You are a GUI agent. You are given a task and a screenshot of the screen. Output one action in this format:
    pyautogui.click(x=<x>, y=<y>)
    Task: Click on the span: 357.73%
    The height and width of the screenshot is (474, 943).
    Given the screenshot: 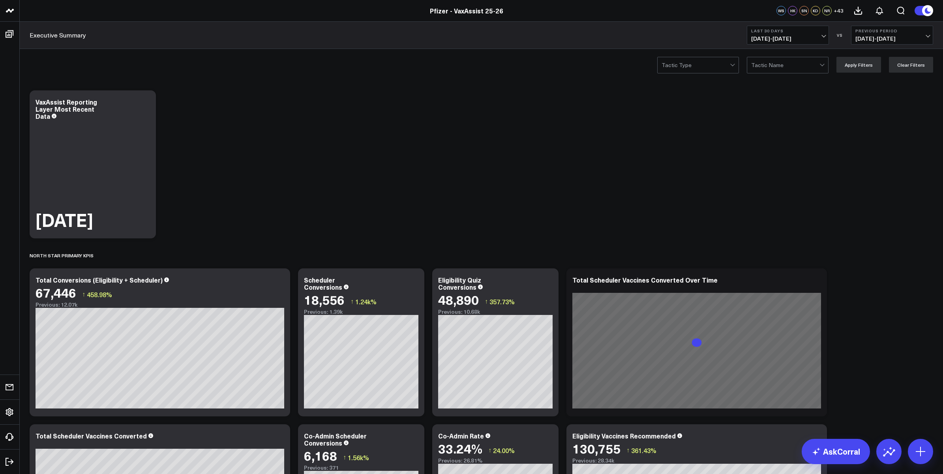 What is the action you would take?
    pyautogui.click(x=502, y=301)
    